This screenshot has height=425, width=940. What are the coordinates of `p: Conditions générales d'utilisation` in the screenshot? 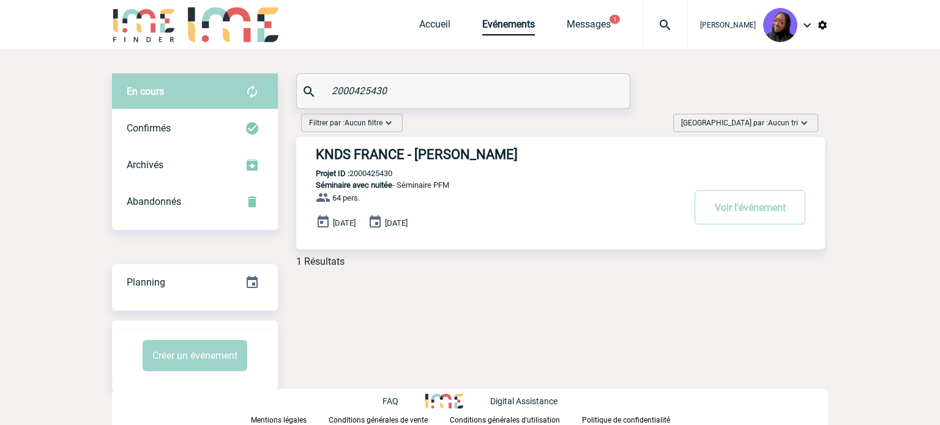 It's located at (505, 420).